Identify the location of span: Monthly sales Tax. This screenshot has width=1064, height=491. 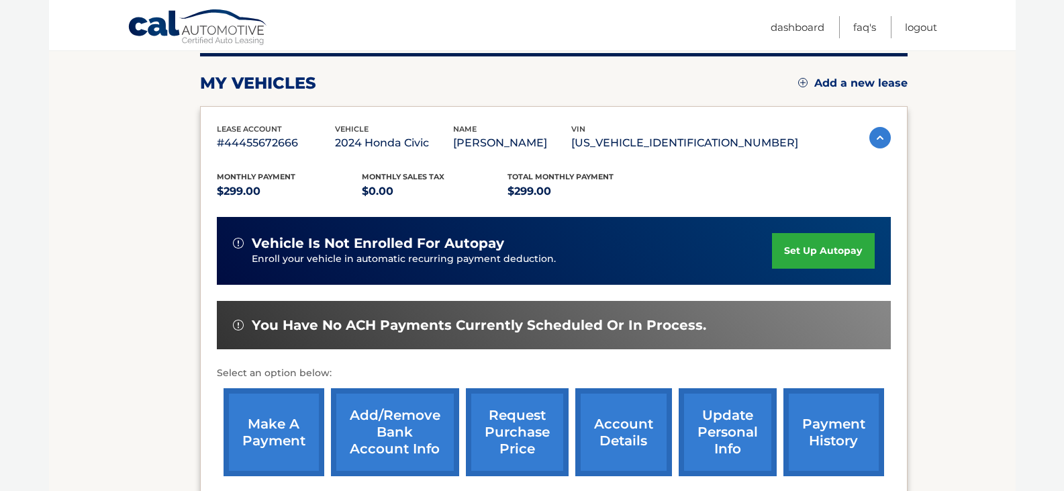
(403, 177).